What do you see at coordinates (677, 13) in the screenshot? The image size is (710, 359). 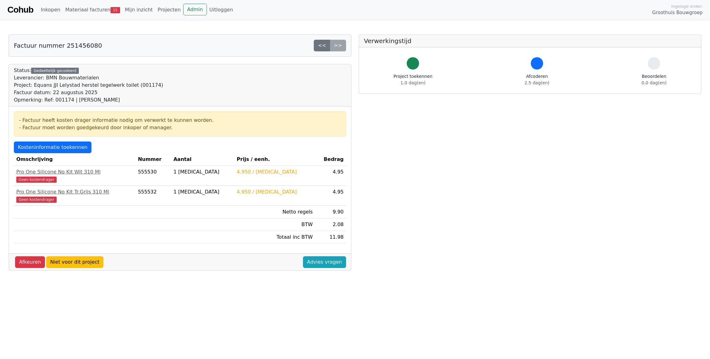 I see `span: Groothuis Bouwgroep` at bounding box center [677, 13].